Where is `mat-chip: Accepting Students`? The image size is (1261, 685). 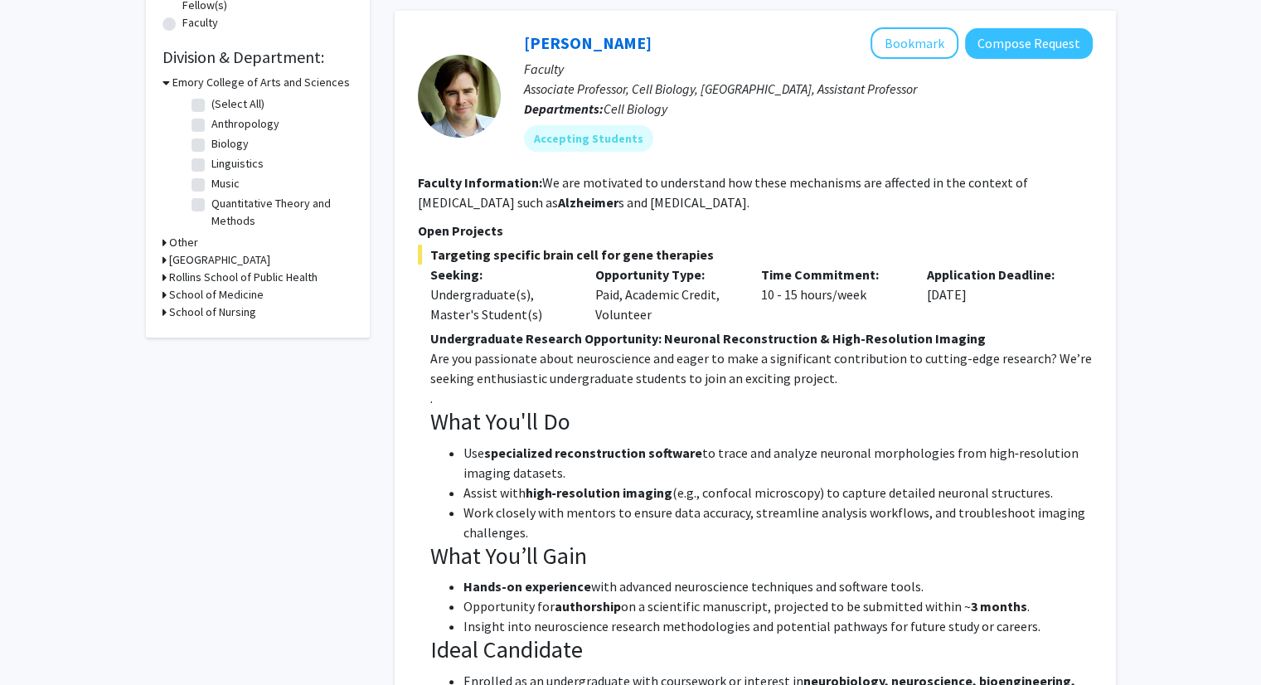
mat-chip: Accepting Students is located at coordinates (589, 138).